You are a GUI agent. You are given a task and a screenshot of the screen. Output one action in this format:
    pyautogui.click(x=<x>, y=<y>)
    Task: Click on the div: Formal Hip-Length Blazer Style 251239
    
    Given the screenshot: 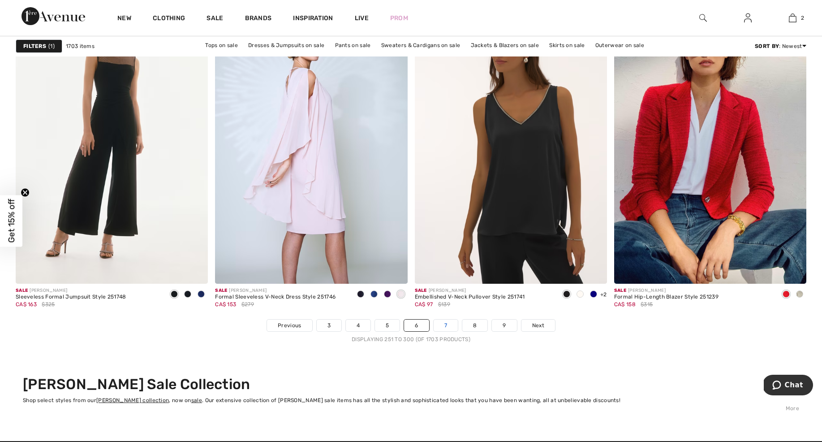 What is the action you would take?
    pyautogui.click(x=666, y=297)
    